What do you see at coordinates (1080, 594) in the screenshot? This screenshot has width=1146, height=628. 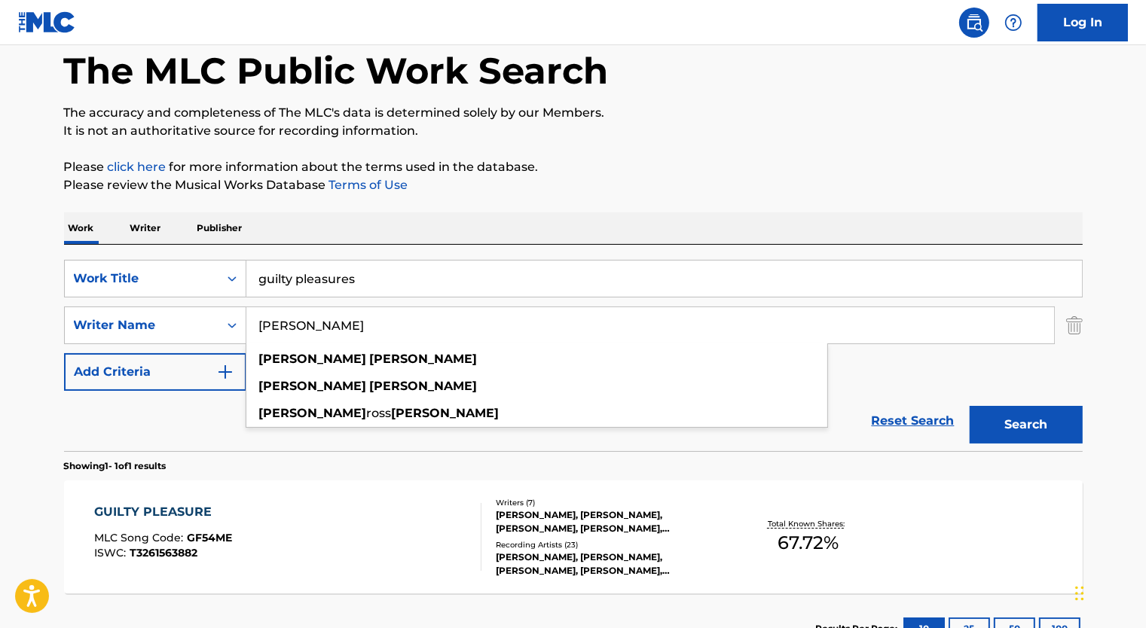 I see `div: Drag` at bounding box center [1080, 594].